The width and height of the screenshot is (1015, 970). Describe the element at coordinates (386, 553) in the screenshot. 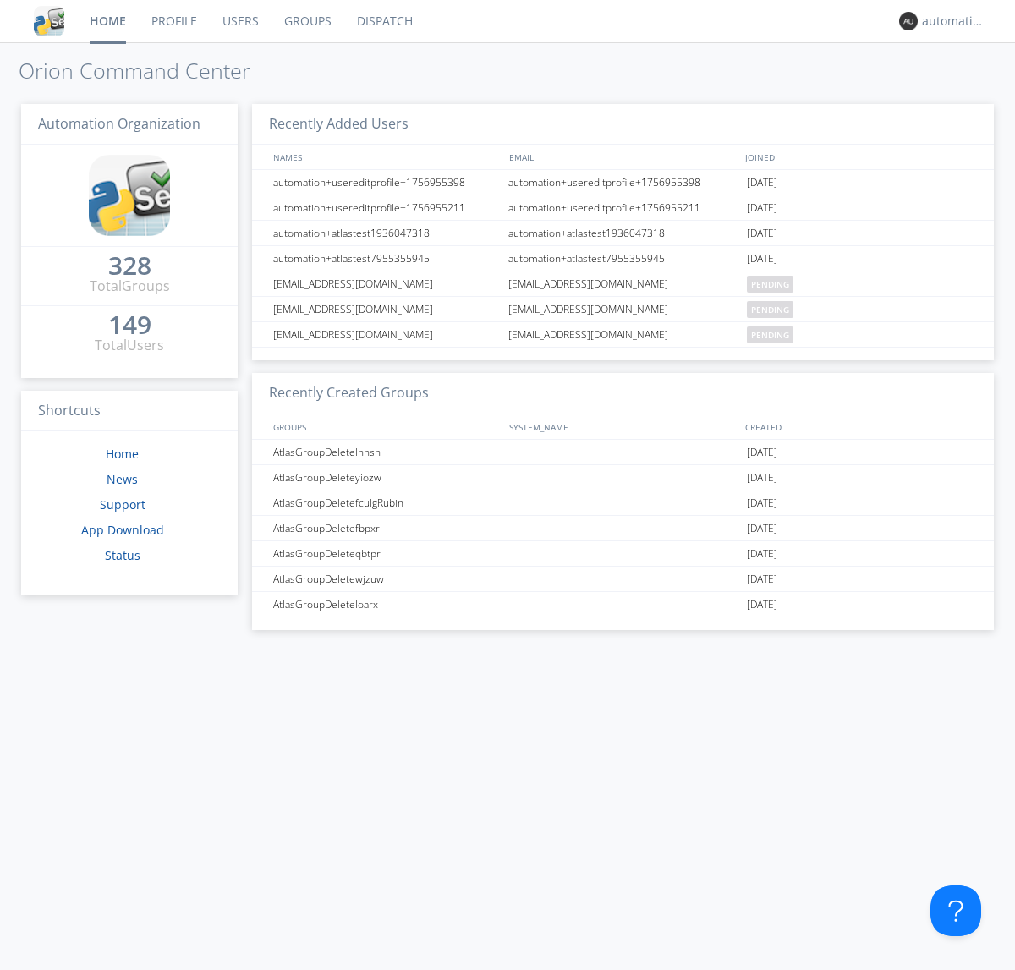

I see `div: AtlasGroupDeleteqbtpr` at that location.